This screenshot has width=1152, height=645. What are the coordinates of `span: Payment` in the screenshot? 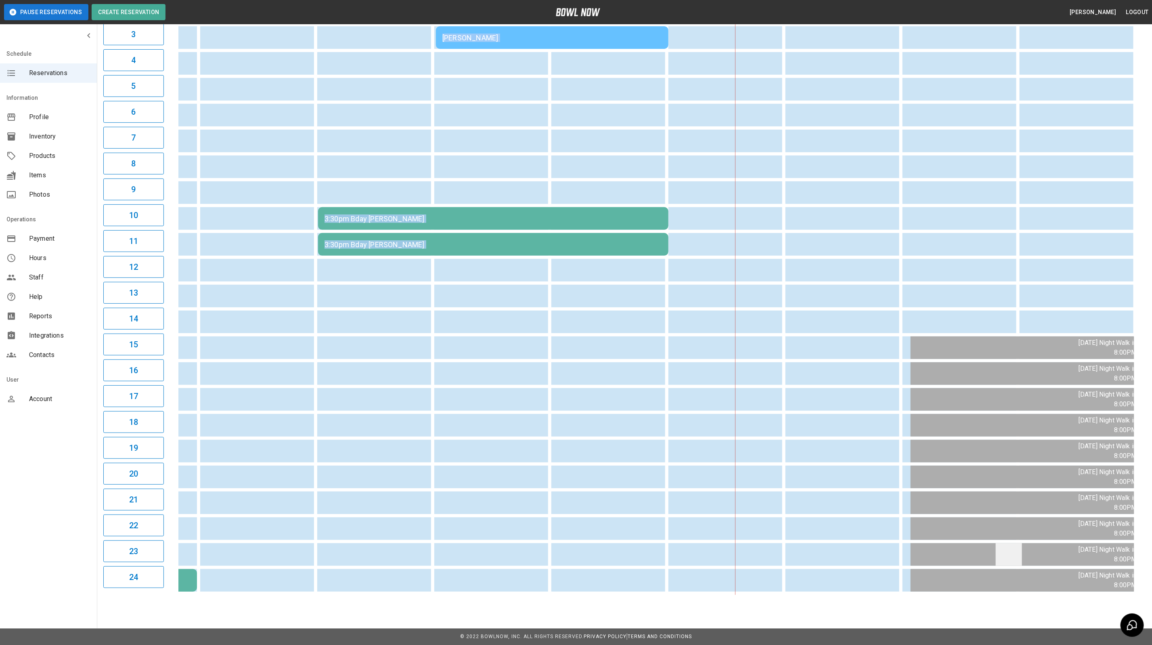 It's located at (60, 239).